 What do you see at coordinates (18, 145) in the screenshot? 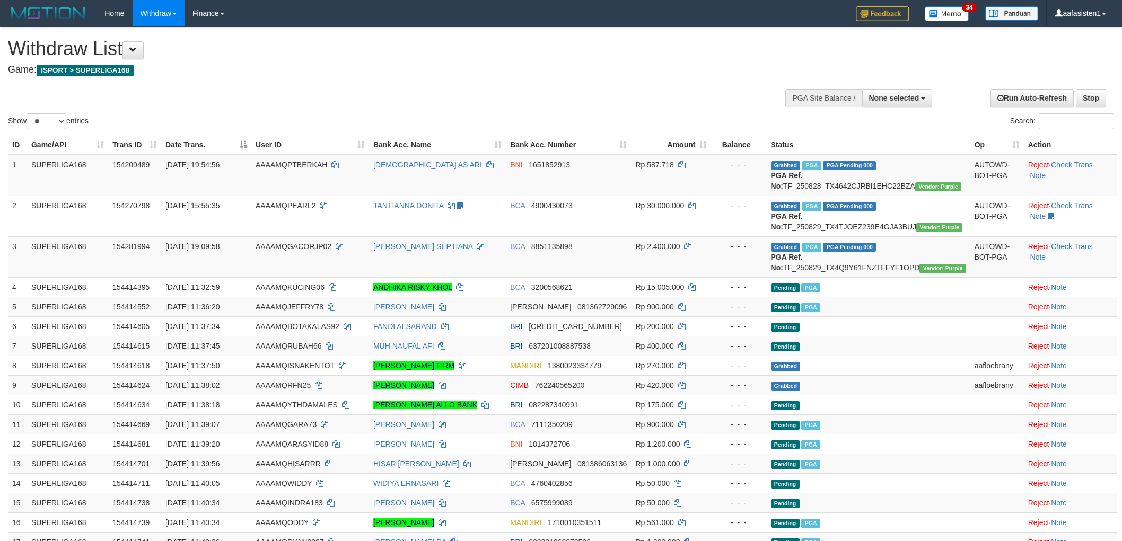
I see `th: ID` at bounding box center [18, 145].